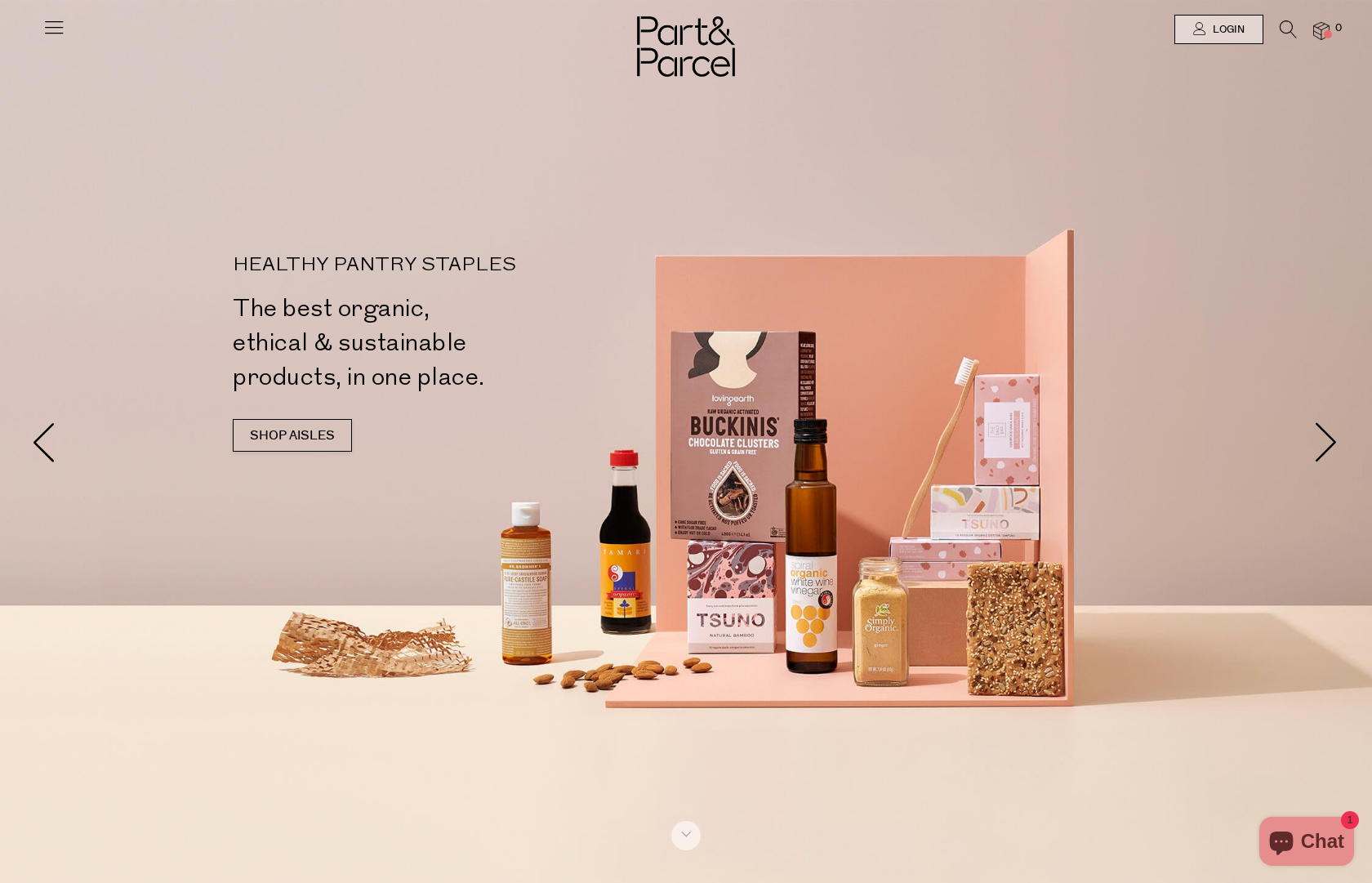  I want to click on a: 0, so click(1322, 31).